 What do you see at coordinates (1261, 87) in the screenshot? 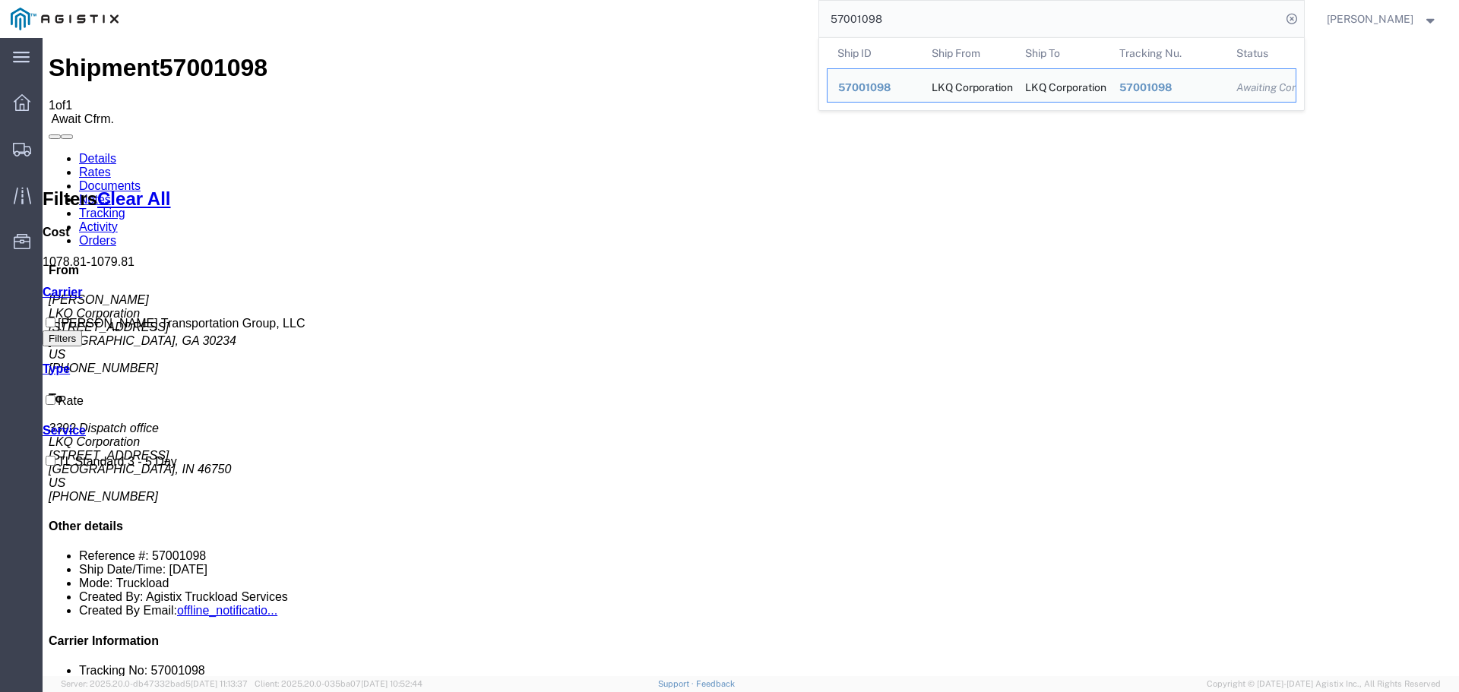
I see `div: Awaiting Confirmation` at bounding box center [1261, 87].